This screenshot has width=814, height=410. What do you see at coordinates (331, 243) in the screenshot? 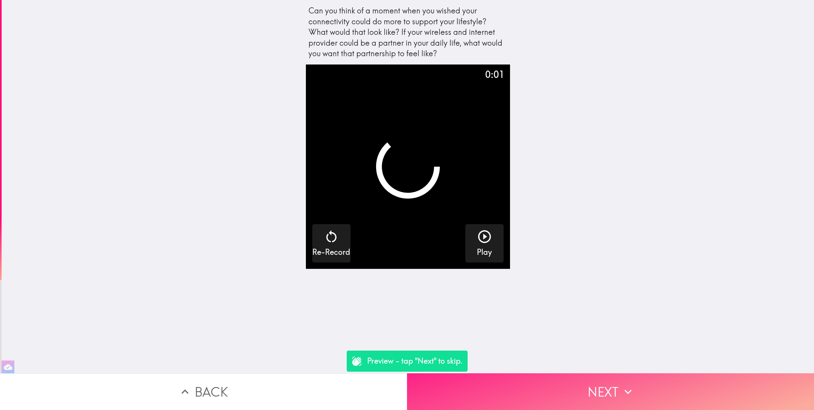
I see `button: Re-Record` at bounding box center [331, 243].